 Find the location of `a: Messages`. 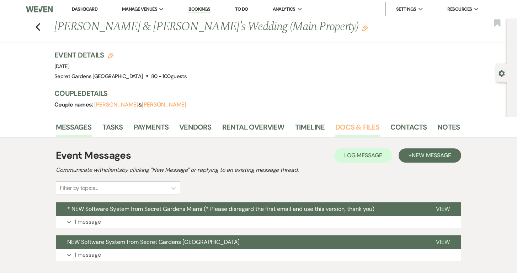

a: Messages is located at coordinates (74, 129).